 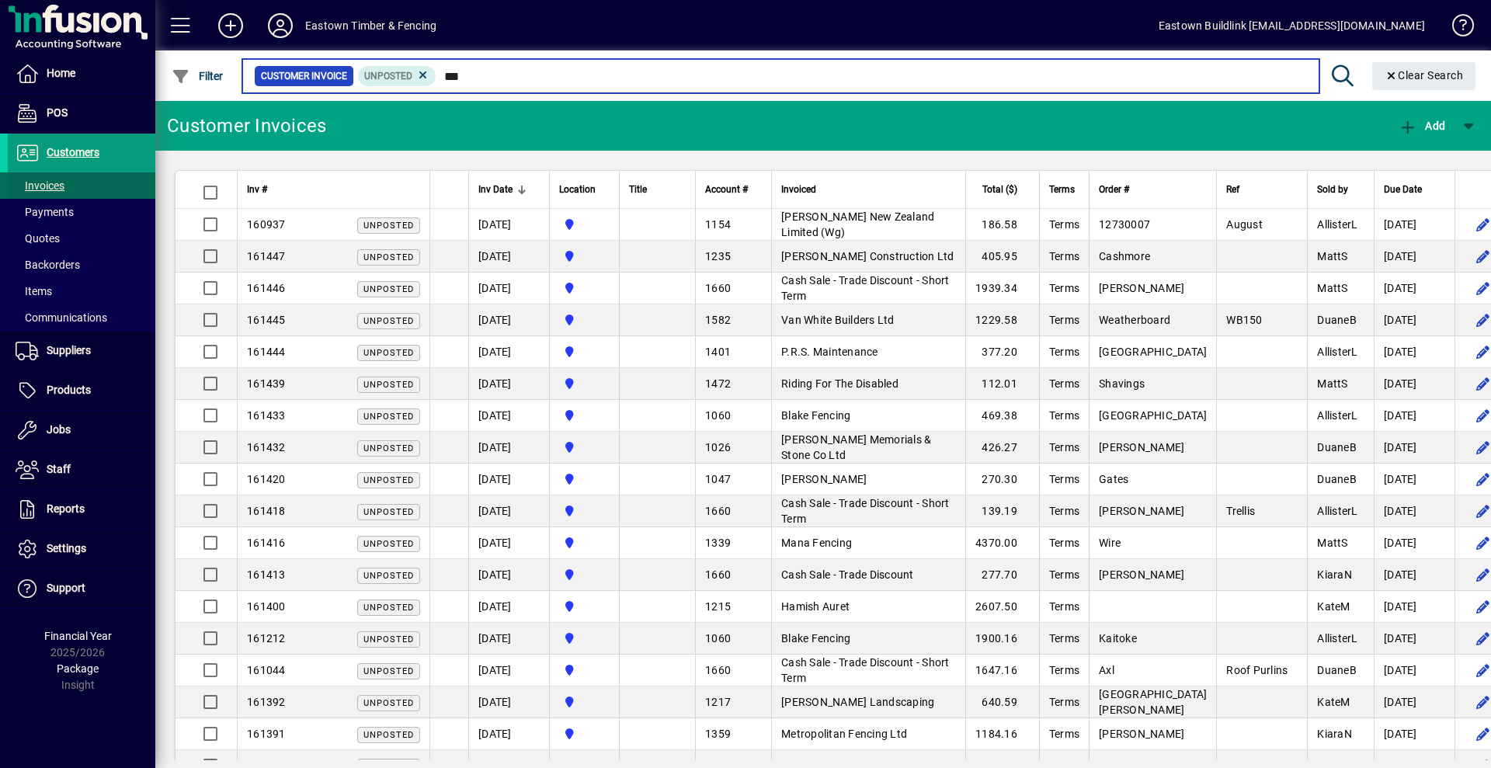 I want to click on span: Items, so click(x=33, y=291).